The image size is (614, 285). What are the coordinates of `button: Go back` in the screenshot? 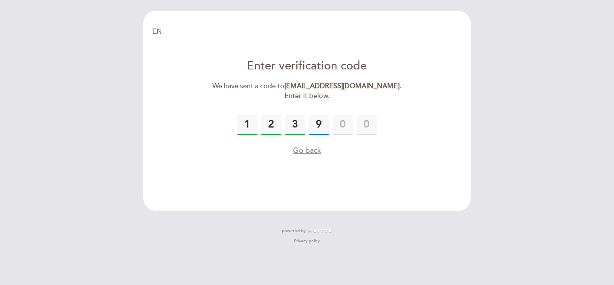 It's located at (307, 150).